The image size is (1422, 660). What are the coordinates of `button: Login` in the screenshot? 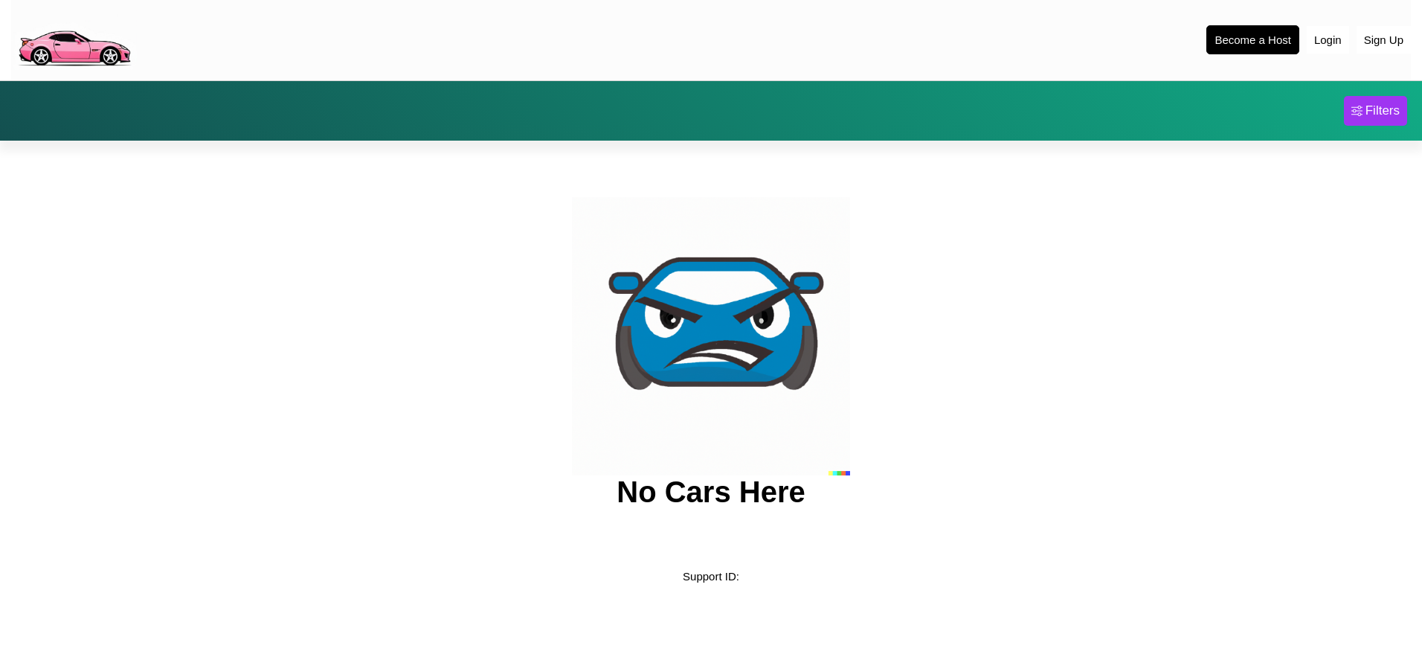 It's located at (1327, 39).